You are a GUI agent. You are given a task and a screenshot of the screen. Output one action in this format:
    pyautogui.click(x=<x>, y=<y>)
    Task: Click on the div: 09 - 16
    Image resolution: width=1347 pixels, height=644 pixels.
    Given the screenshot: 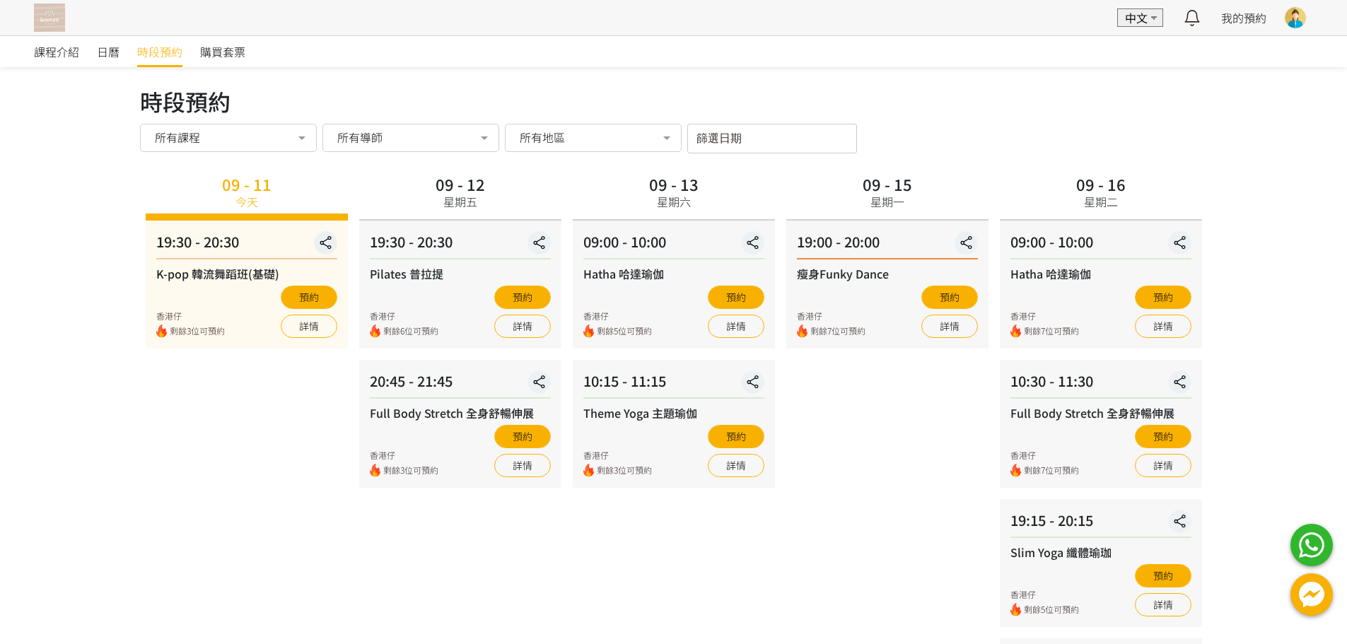 What is the action you would take?
    pyautogui.click(x=1101, y=184)
    